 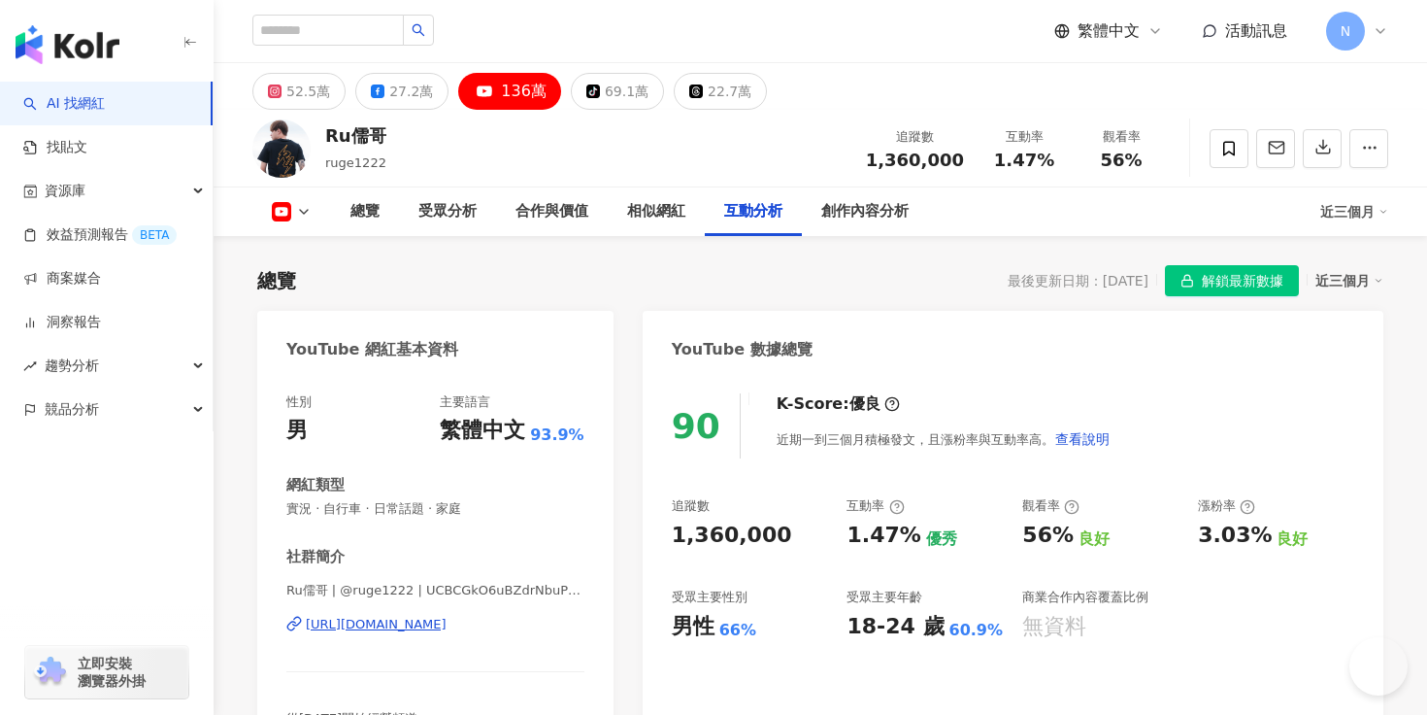 What do you see at coordinates (435, 509) in the screenshot?
I see `span: 實況 · 自行車 · 日常話題 · 家庭` at bounding box center [435, 509].